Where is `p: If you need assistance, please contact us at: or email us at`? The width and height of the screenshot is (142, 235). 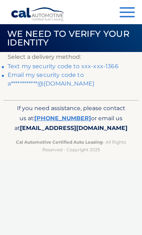
p: If you need assistance, please contact us at: or email us at is located at coordinates (71, 118).